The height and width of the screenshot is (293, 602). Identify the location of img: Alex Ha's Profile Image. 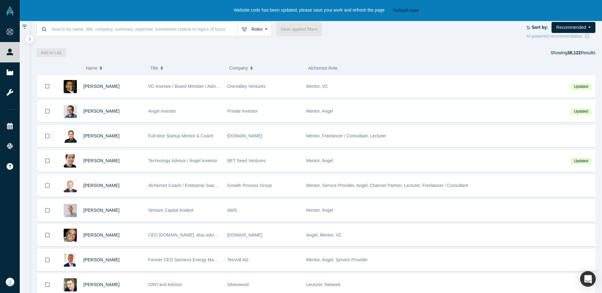
(70, 210).